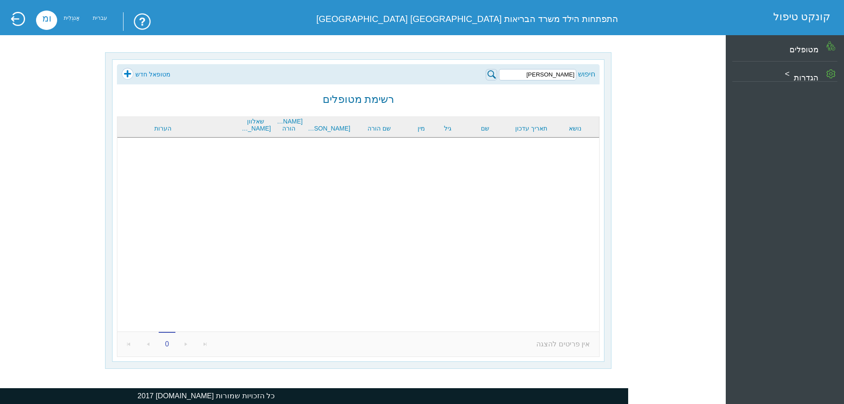  What do you see at coordinates (492, 75) in the screenshot?
I see `img: searchPIcn.png` at bounding box center [492, 75].